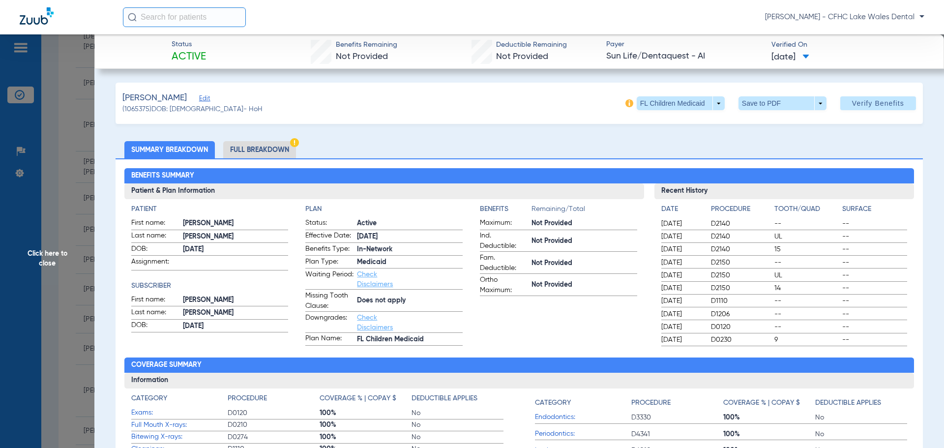  What do you see at coordinates (682, 211) in the screenshot?
I see `app-breakdown-title: Date` at bounding box center [682, 211].